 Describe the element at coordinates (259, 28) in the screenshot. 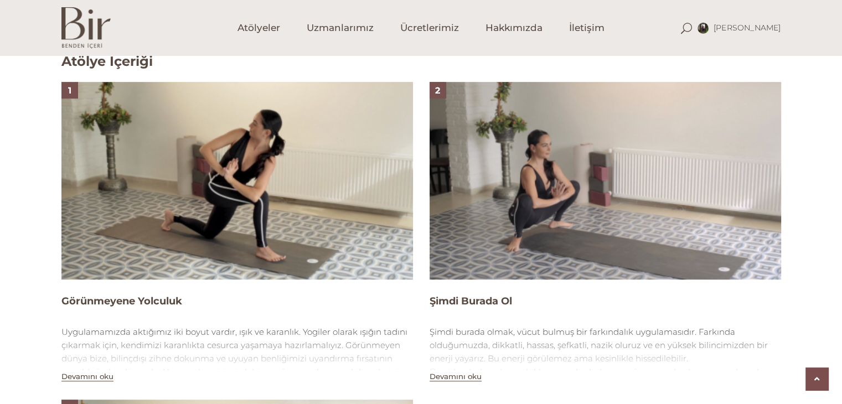

I see `span: Atölyeler` at that location.